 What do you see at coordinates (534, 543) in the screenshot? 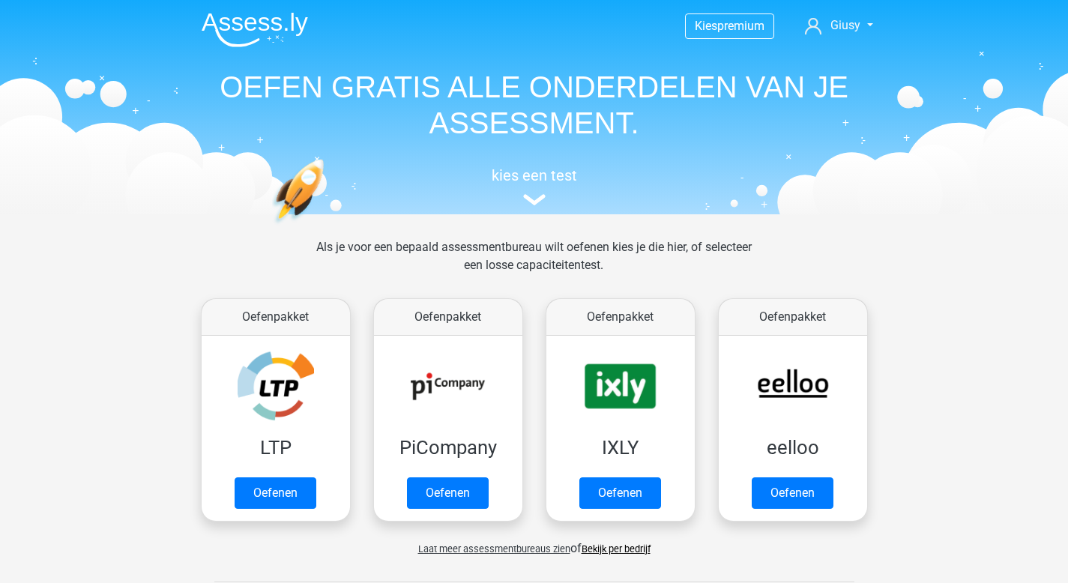
I see `div: of` at bounding box center [534, 543].